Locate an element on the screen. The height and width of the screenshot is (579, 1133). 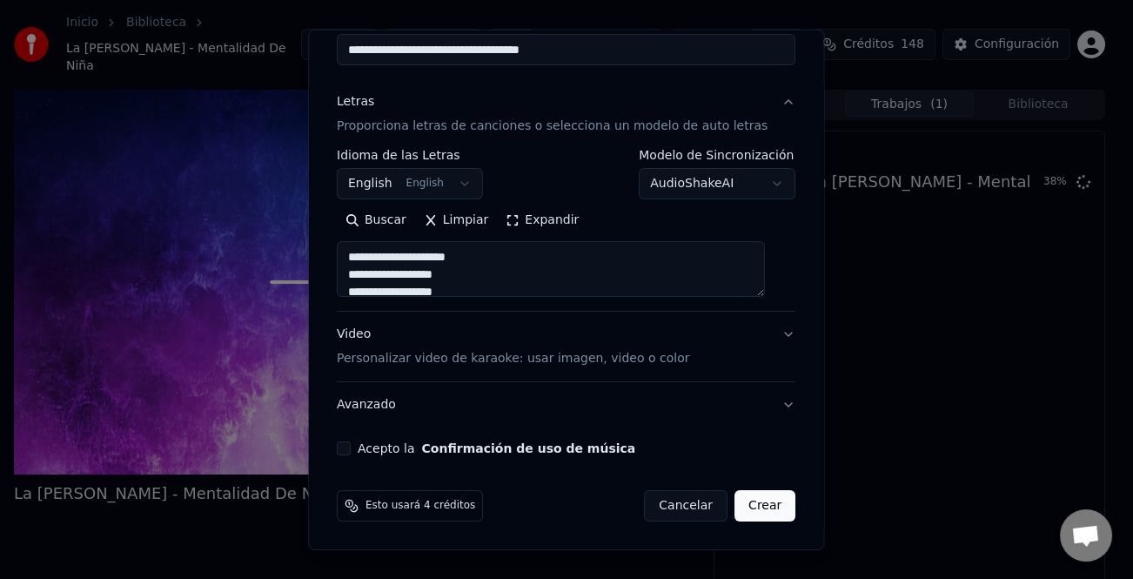
button: Cancelar is located at coordinates (687, 506).